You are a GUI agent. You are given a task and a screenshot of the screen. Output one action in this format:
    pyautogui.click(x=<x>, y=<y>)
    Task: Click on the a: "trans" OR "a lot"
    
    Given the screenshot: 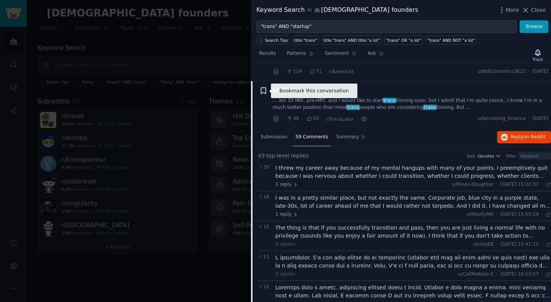 What is the action you would take?
    pyautogui.click(x=404, y=40)
    